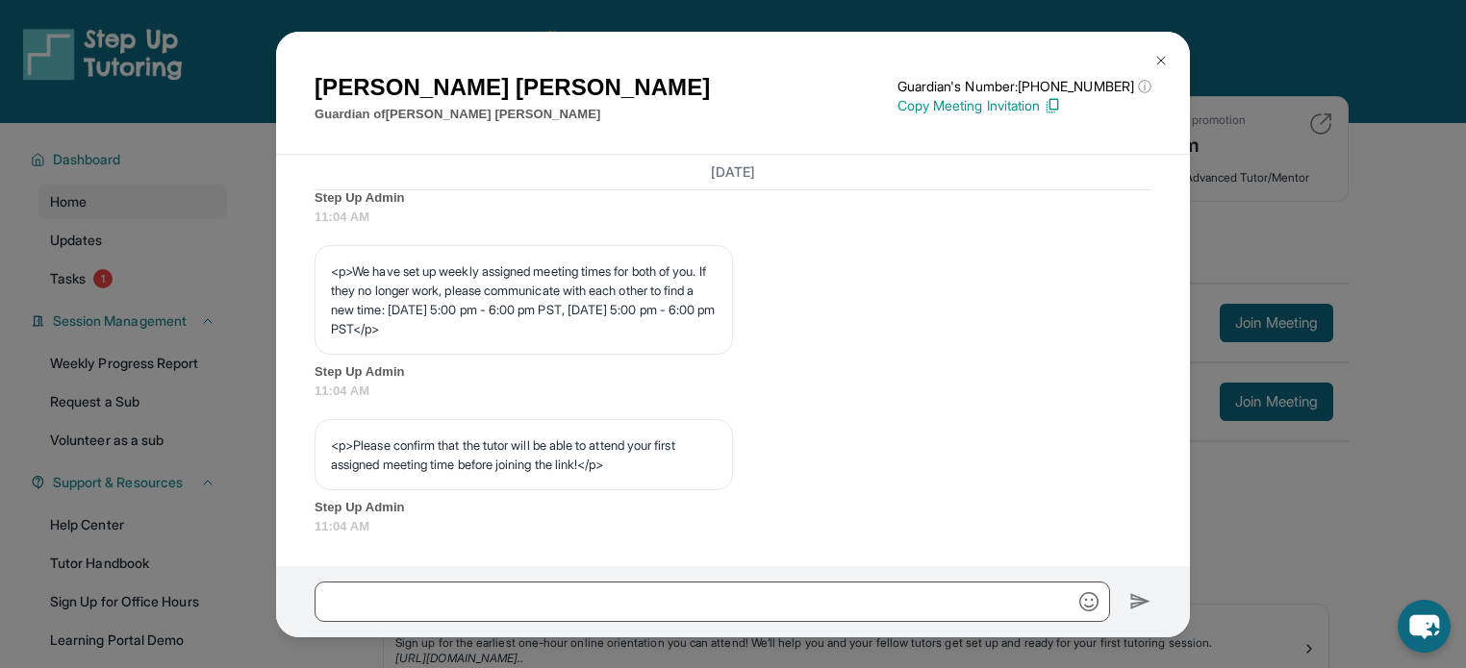 The image size is (1466, 668). What do you see at coordinates (1024, 106) in the screenshot?
I see `p: Copy Meeting Invitation` at bounding box center [1024, 106].